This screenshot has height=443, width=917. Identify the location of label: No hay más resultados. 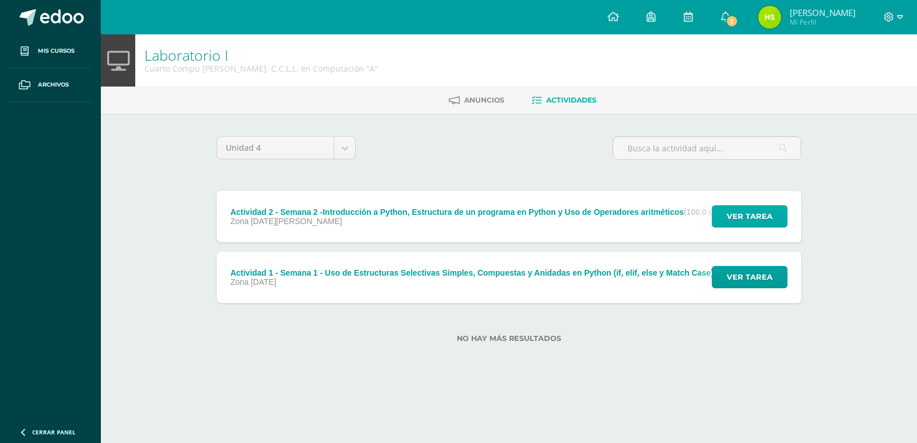
(509, 338).